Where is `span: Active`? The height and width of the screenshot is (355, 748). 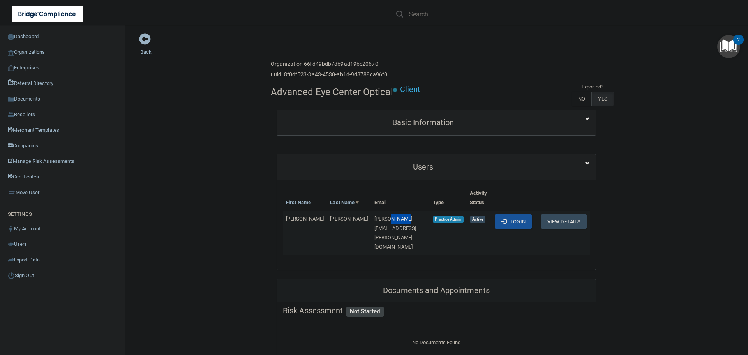 span: Active is located at coordinates (477, 219).